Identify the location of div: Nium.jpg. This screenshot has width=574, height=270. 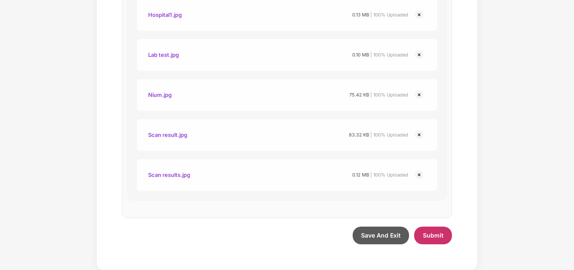
(160, 95).